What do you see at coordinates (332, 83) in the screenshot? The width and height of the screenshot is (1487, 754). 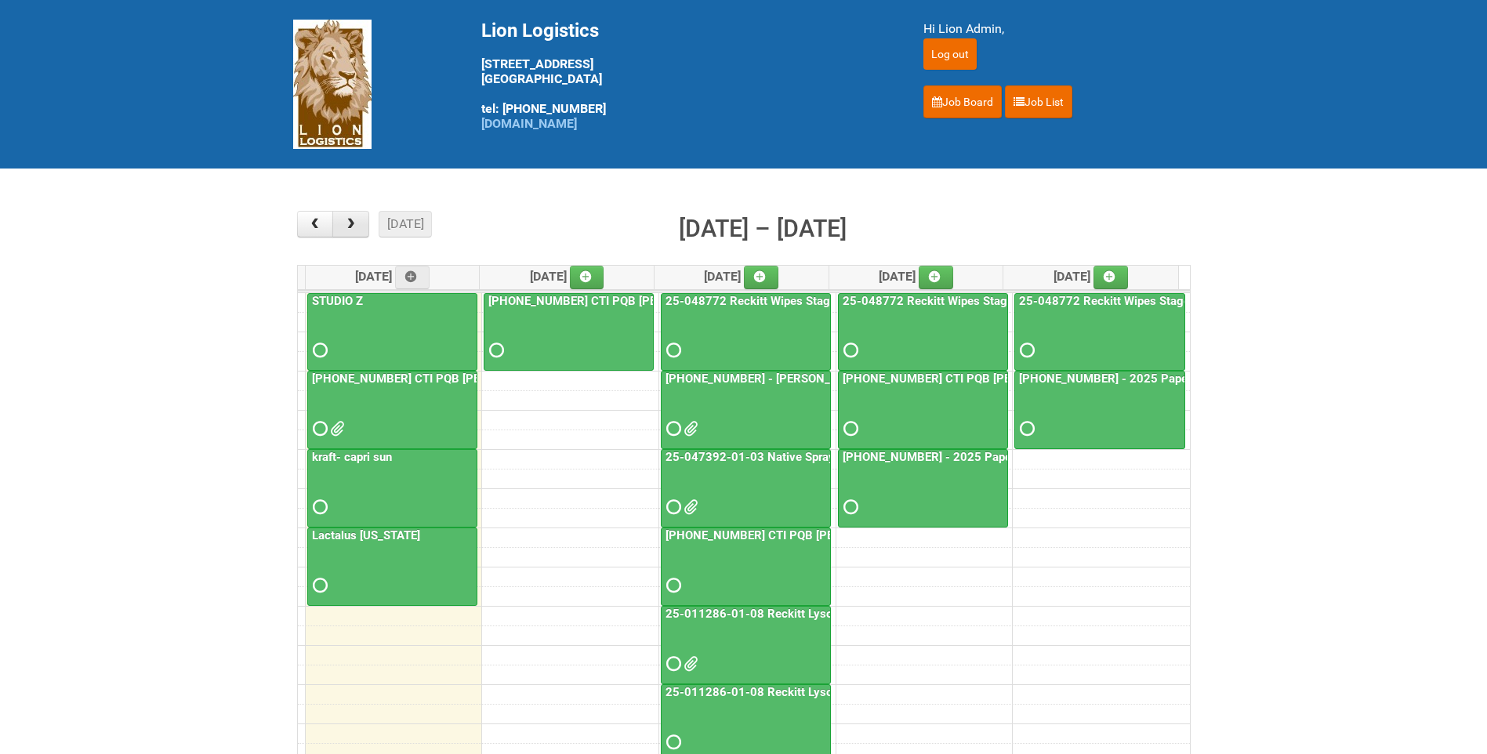 I see `a: Lion Logistics` at bounding box center [332, 83].